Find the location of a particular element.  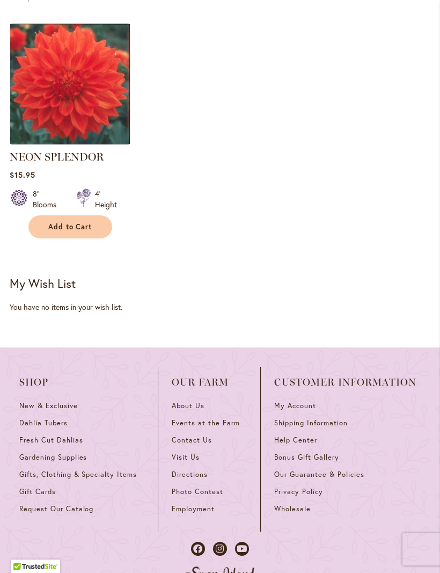

a: Dahlias on Instagram is located at coordinates (220, 549).